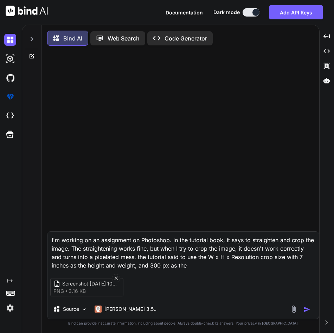 This screenshot has height=333, width=334. Describe the element at coordinates (10, 78) in the screenshot. I see `img: githubDark` at that location.